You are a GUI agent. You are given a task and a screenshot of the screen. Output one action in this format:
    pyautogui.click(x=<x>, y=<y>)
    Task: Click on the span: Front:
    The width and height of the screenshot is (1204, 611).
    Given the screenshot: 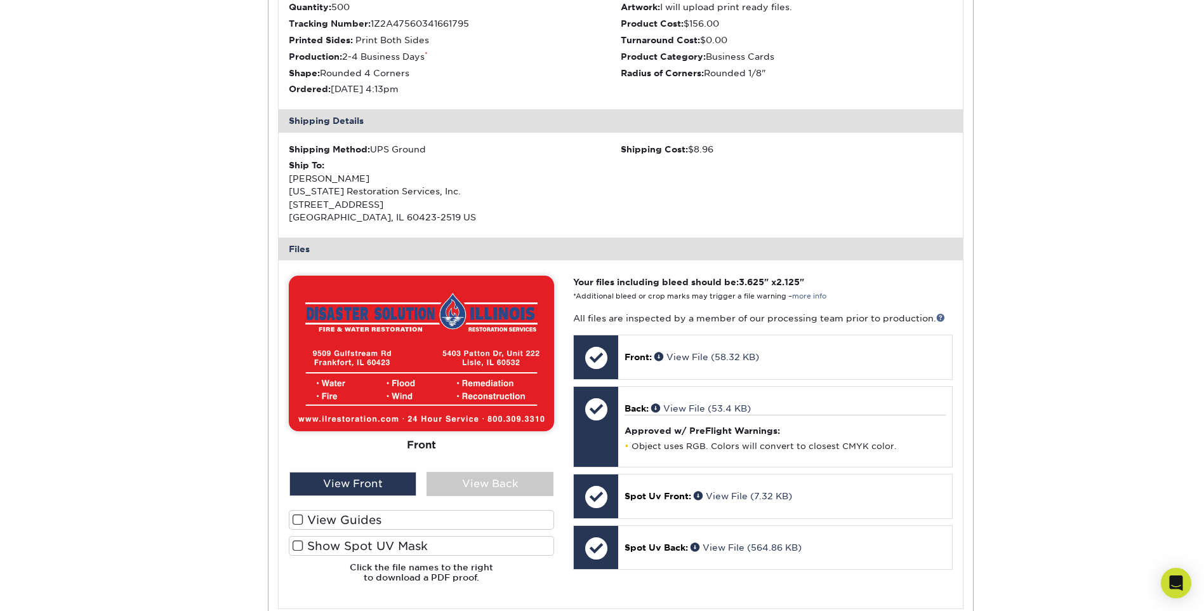 What is the action you would take?
    pyautogui.click(x=638, y=357)
    